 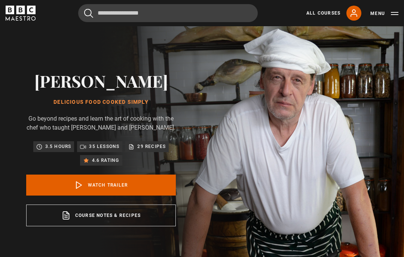 What do you see at coordinates (323, 13) in the screenshot?
I see `a: All Courses` at bounding box center [323, 13].